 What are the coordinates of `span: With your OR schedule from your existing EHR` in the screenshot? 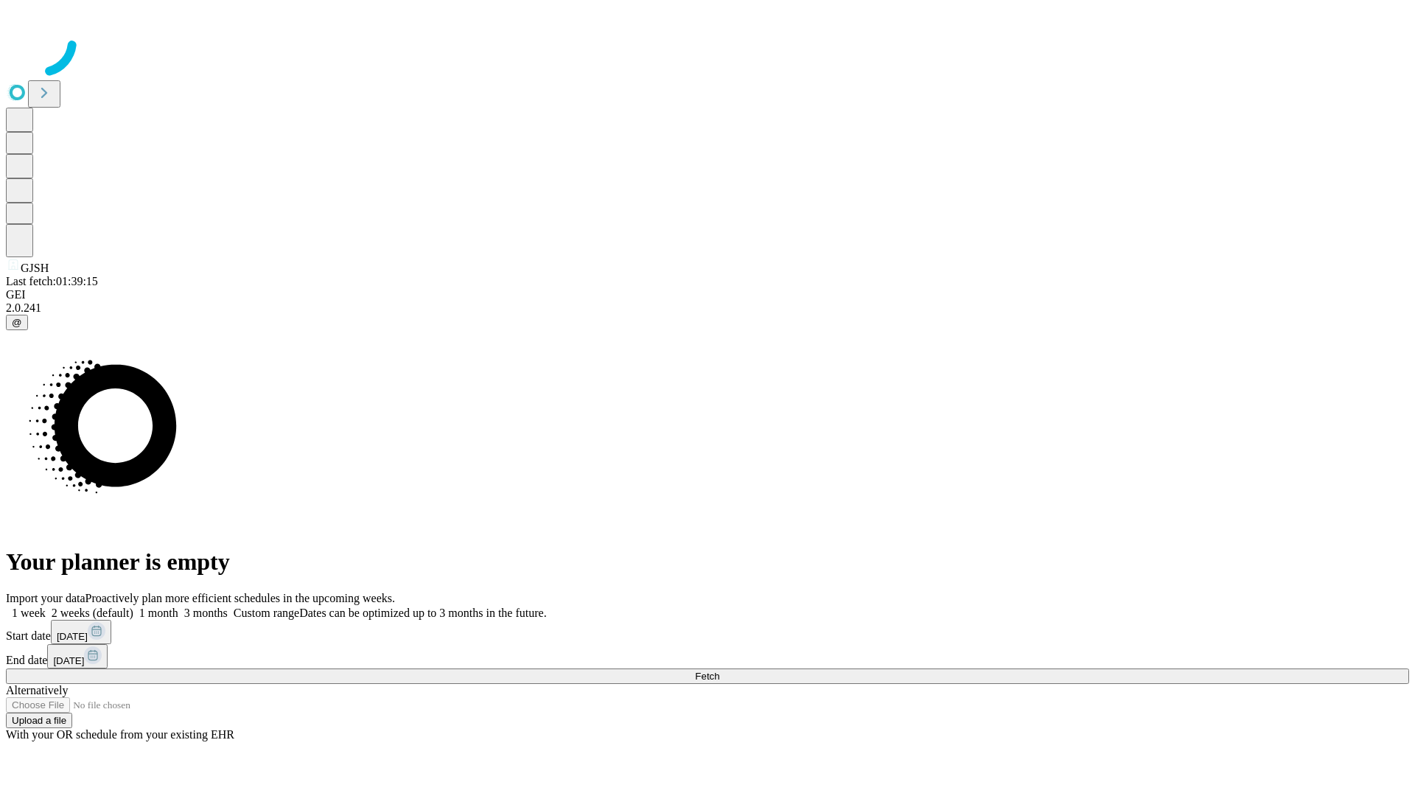 It's located at (120, 734).